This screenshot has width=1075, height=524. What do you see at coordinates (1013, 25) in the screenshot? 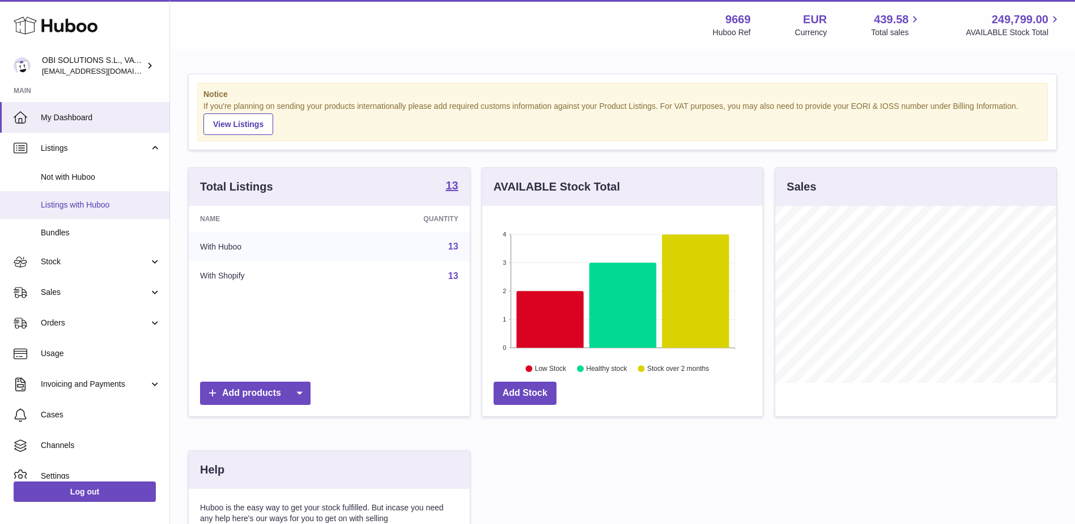
I see `a: 249,799.00 AVAILABLE Stock Total` at bounding box center [1013, 25].